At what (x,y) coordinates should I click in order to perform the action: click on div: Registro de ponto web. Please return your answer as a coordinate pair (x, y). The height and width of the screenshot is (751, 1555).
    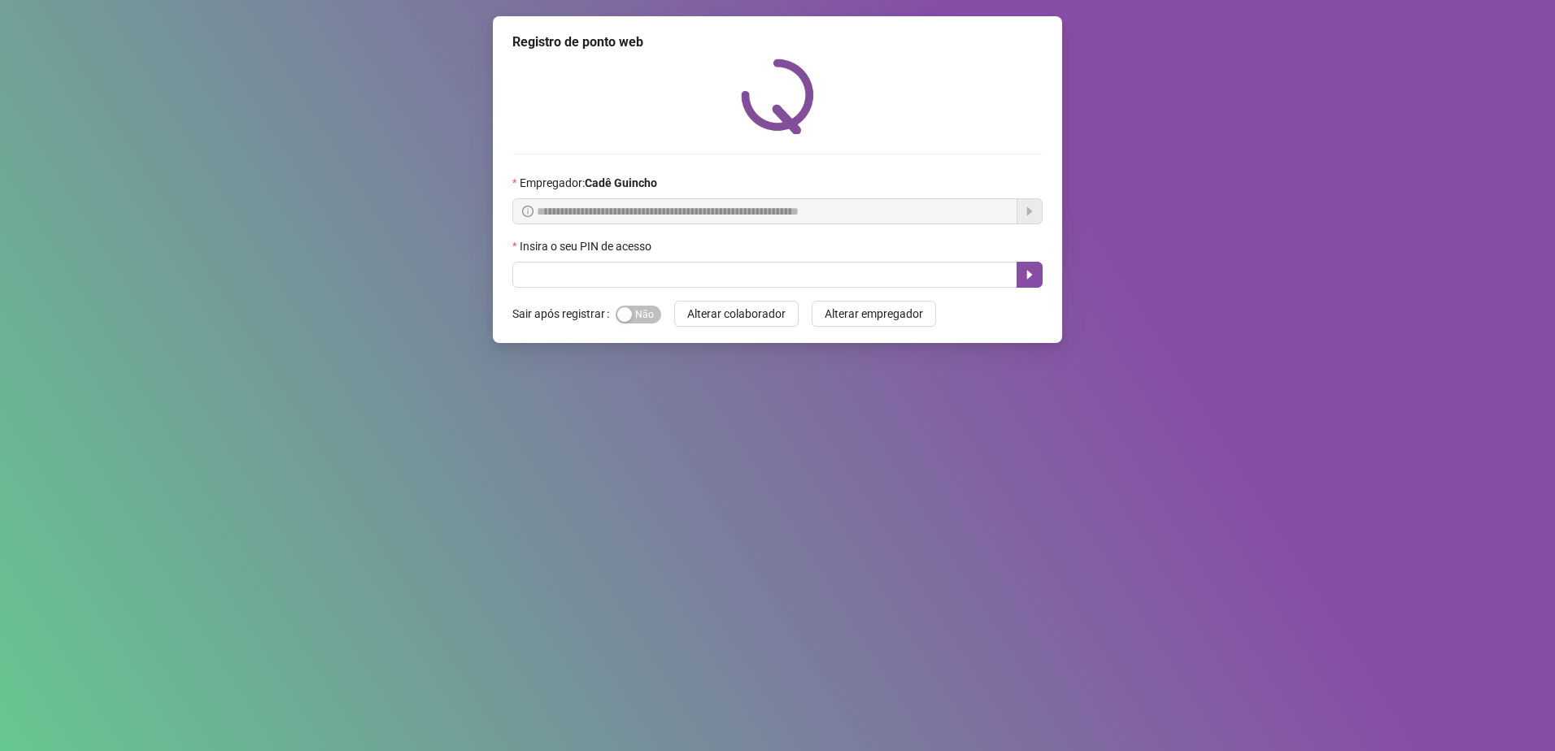
    Looking at the image, I should click on (778, 42).